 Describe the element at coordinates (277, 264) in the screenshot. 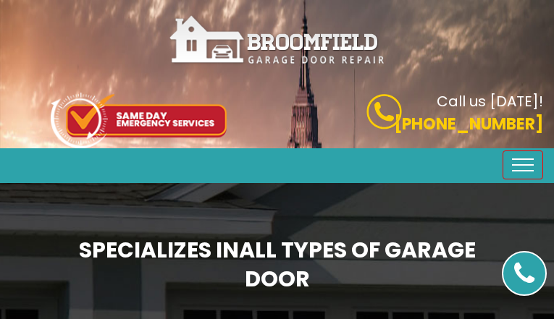

I see `b: Specializes in` at that location.